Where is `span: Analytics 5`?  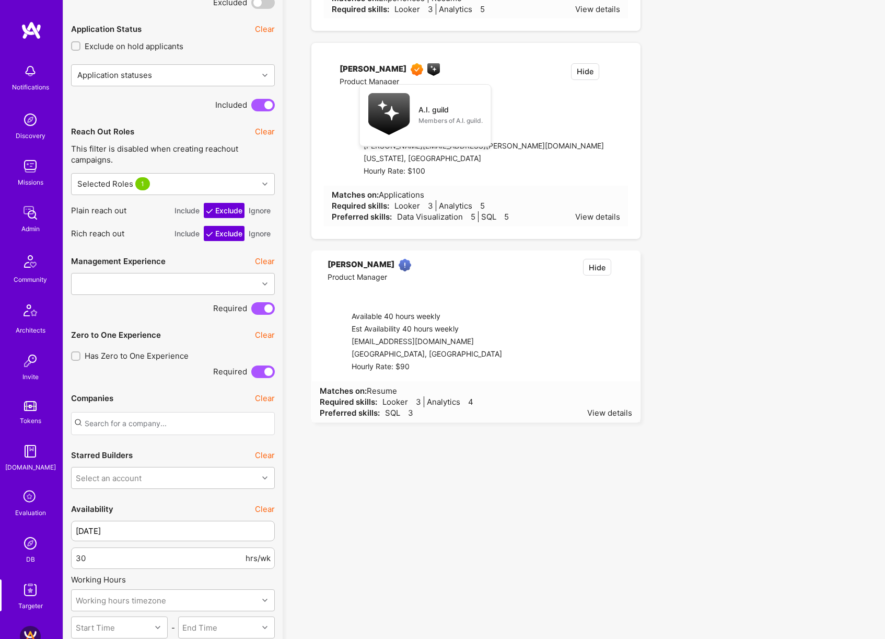 span: Analytics 5 is located at coordinates (460, 205).